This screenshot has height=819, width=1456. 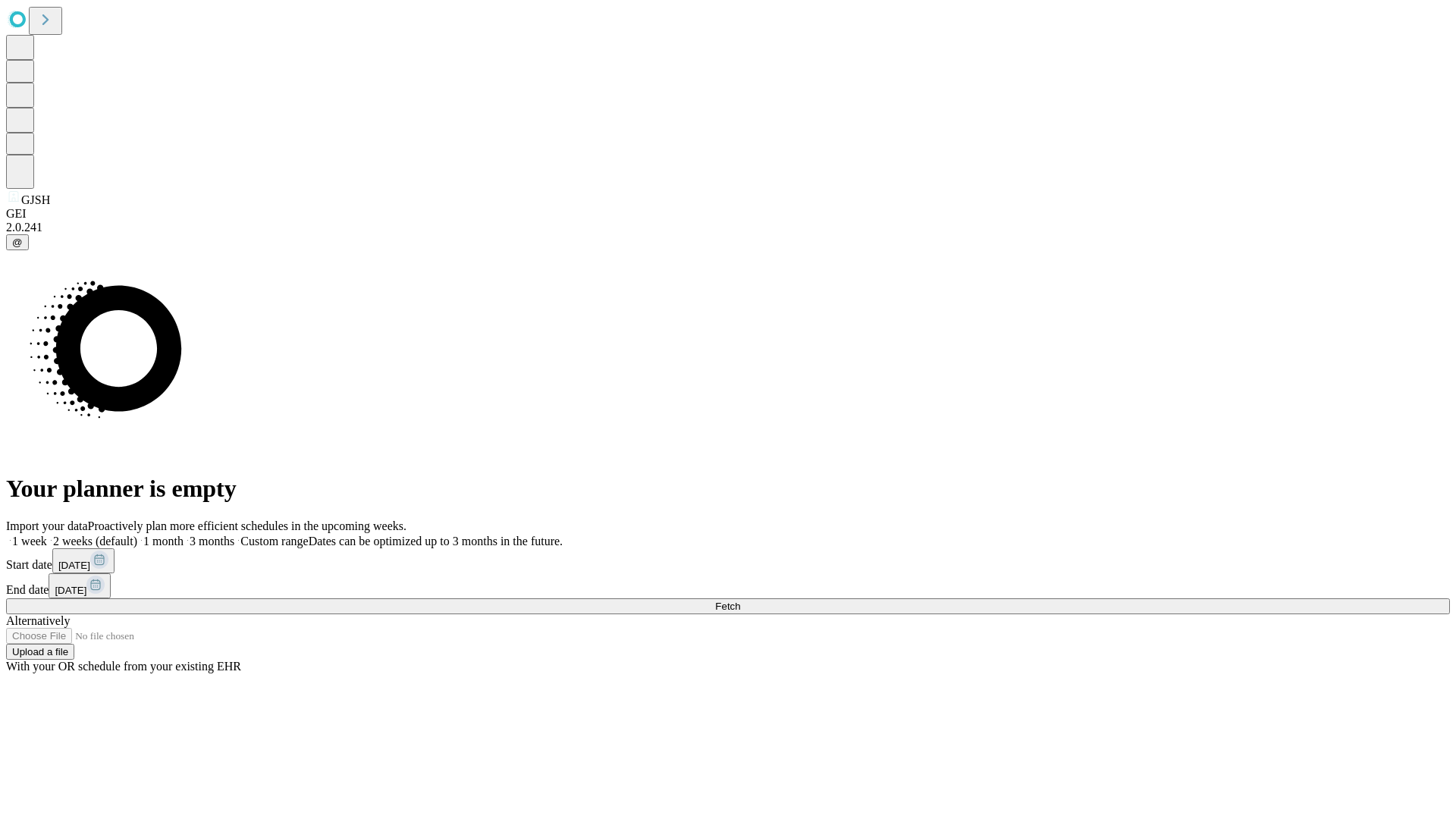 What do you see at coordinates (728, 561) in the screenshot?
I see `div: Start date` at bounding box center [728, 561].